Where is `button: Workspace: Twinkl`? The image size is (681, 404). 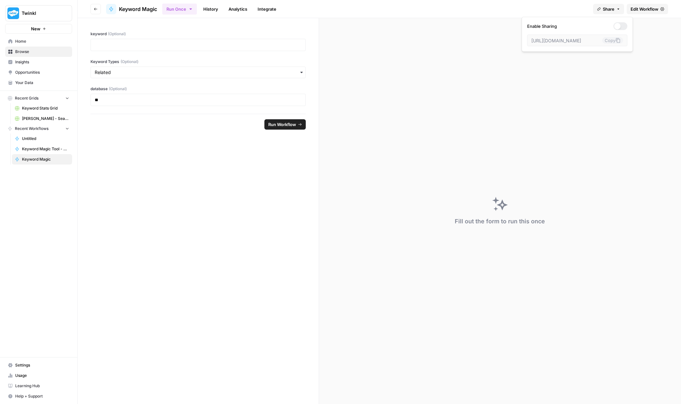 button: Workspace: Twinkl is located at coordinates (38, 13).